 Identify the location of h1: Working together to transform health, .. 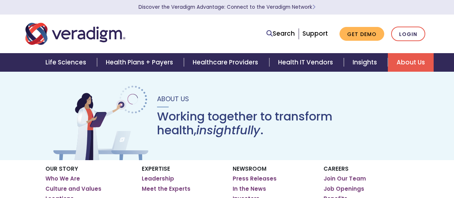
(280, 123).